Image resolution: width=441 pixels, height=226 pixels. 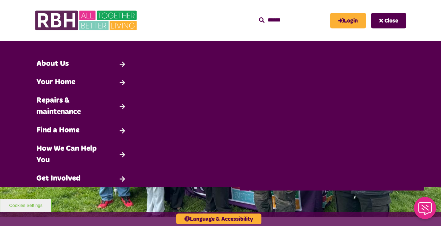 What do you see at coordinates (81, 82) in the screenshot?
I see `a: Your Home` at bounding box center [81, 82].